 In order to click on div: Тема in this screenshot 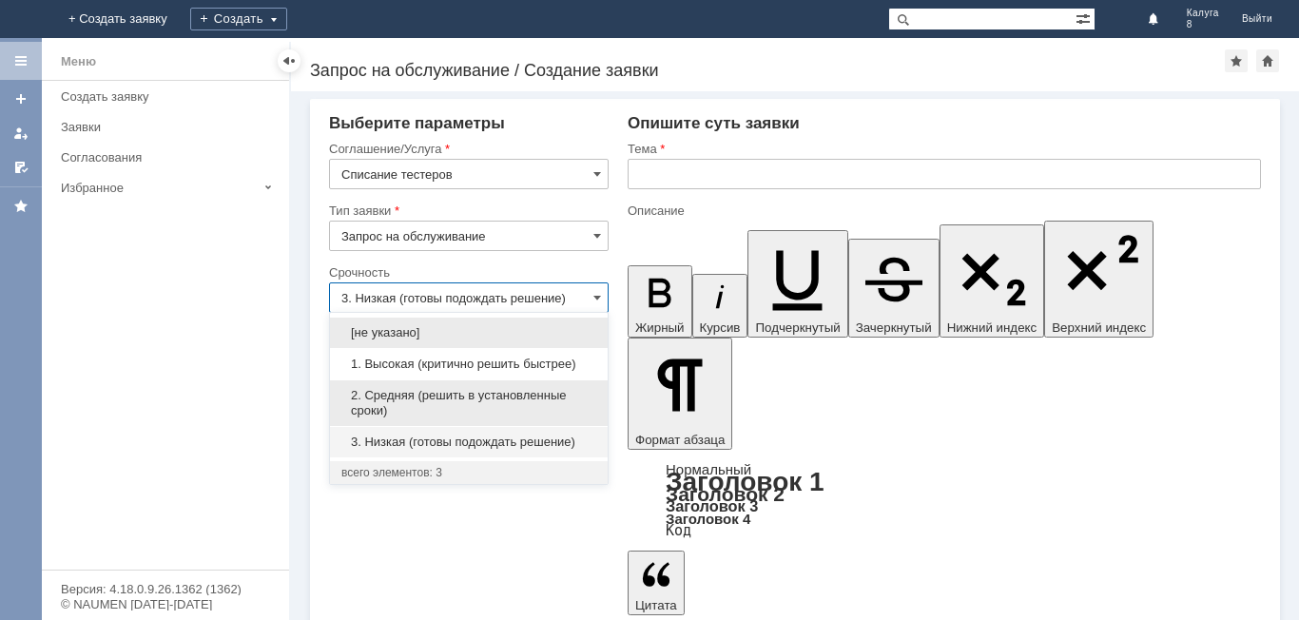, I will do `click(942, 148)`.